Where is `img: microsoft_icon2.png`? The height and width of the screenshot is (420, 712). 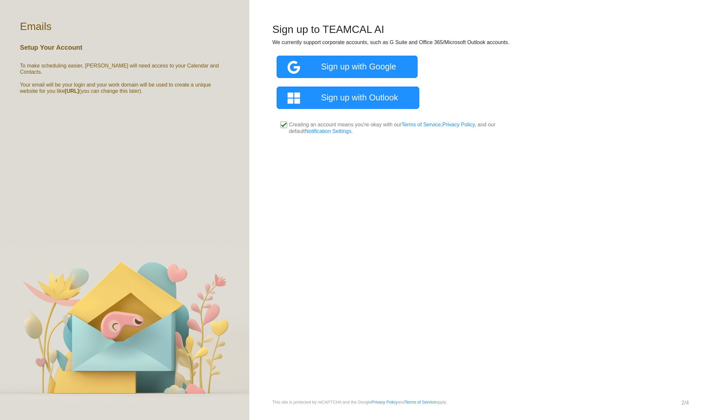
img: microsoft_icon2.png is located at coordinates (304, 98).